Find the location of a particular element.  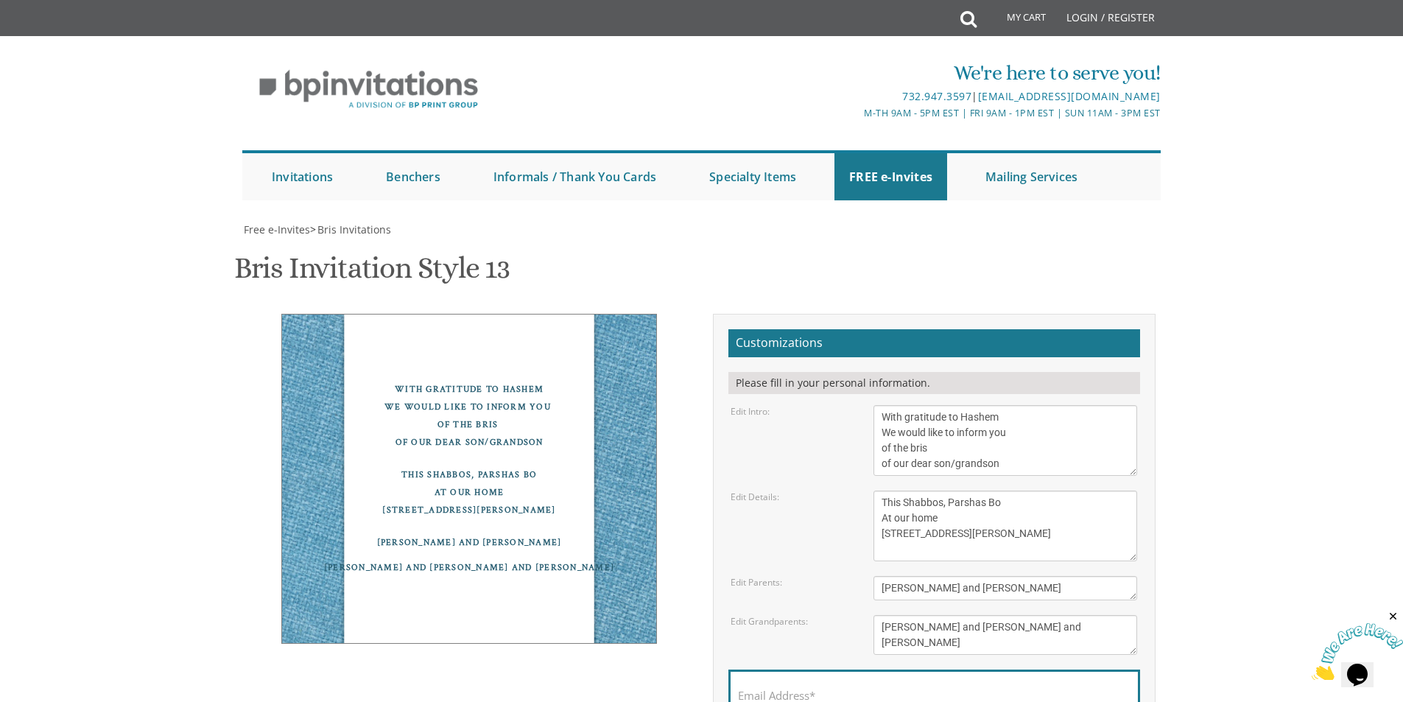

div: M-Th 9am - 5pm EST | Fri 9am - 1pm EST | Sun 11am - 3pm EST is located at coordinates (855, 113).